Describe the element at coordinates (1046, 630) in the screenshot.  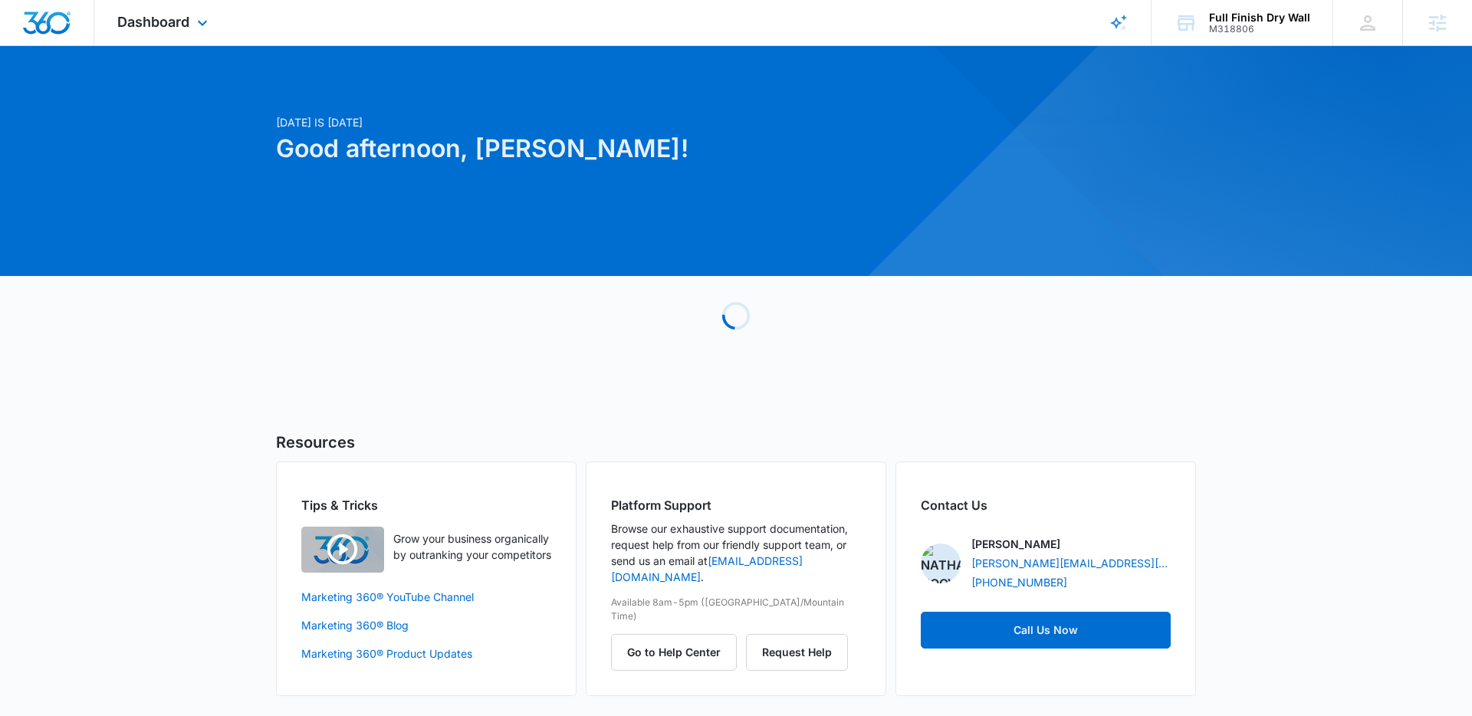
I see `a: Call Us Now` at that location.